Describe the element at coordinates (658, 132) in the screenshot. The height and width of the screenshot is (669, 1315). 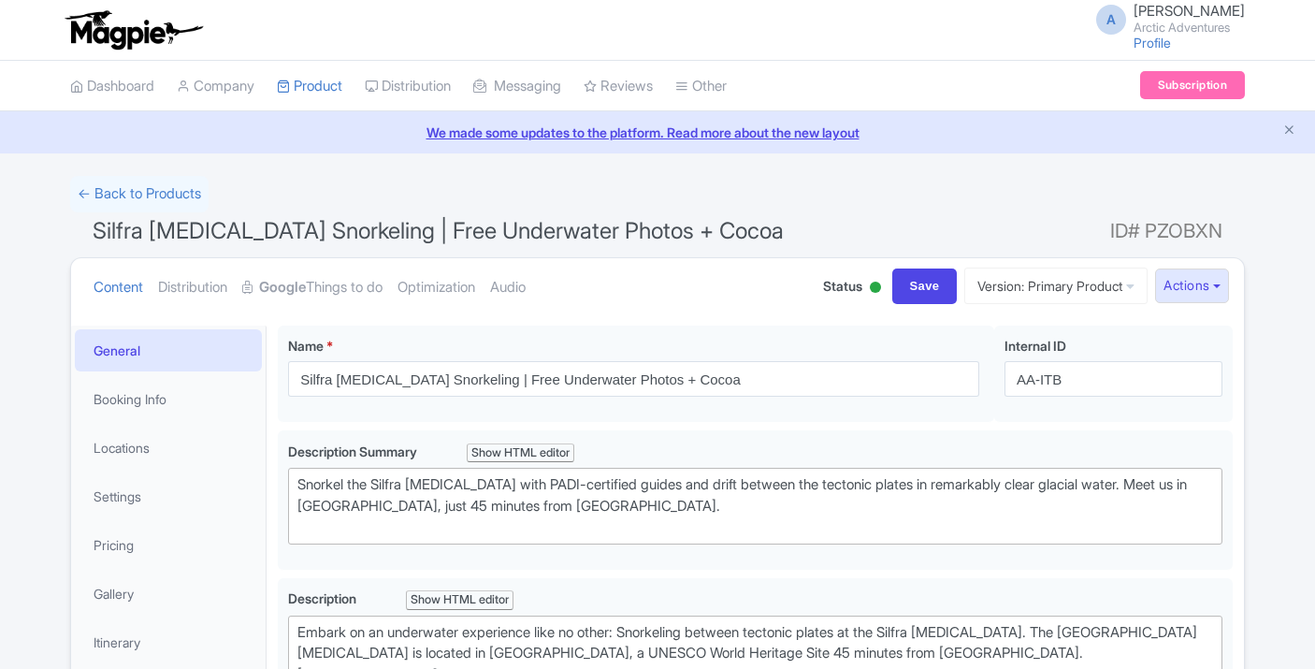
I see `a: We made some updates to the platform. Read more about the new layout` at that location.